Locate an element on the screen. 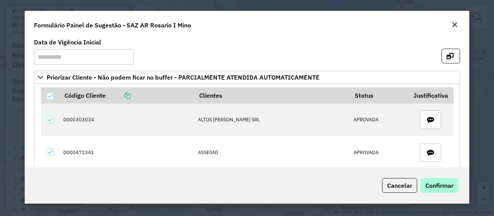 The height and width of the screenshot is (216, 494). button: Confirmar is located at coordinates (439, 185).